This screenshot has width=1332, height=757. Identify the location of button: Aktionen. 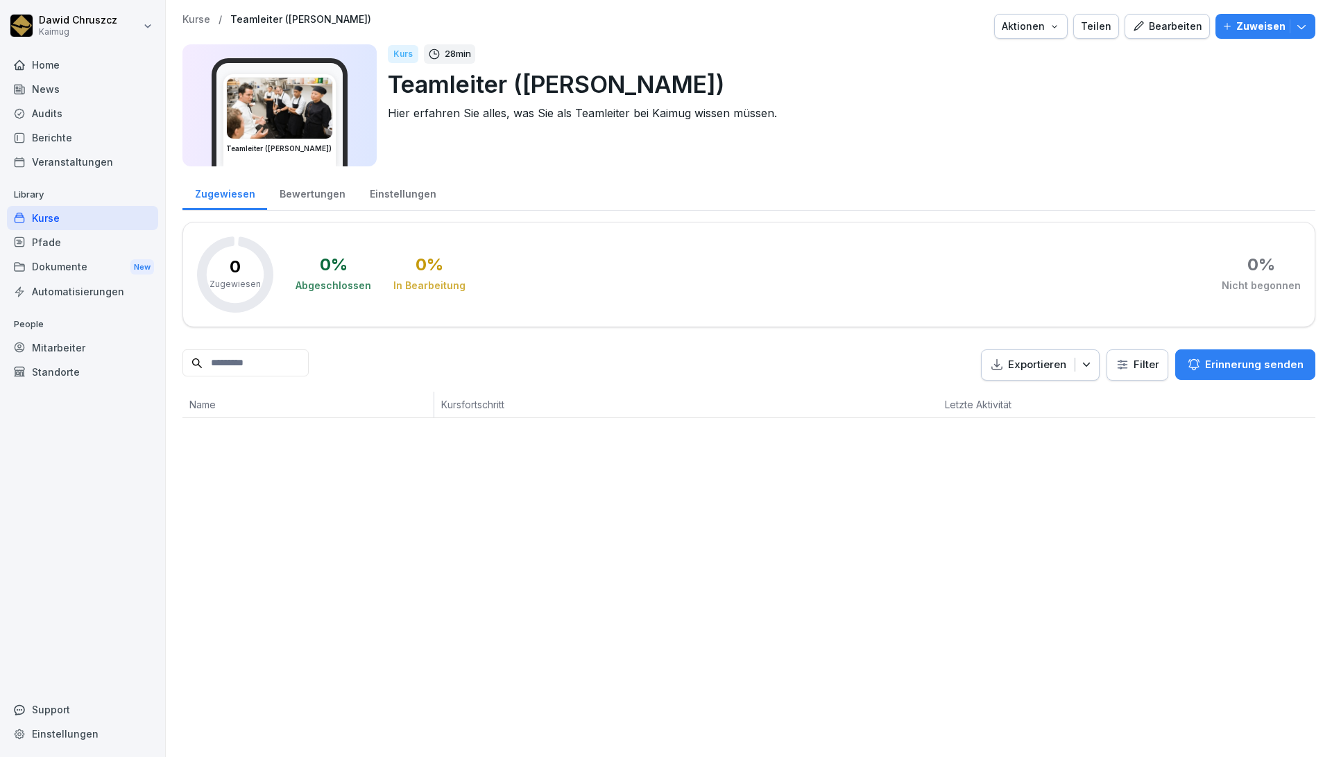
(1031, 26).